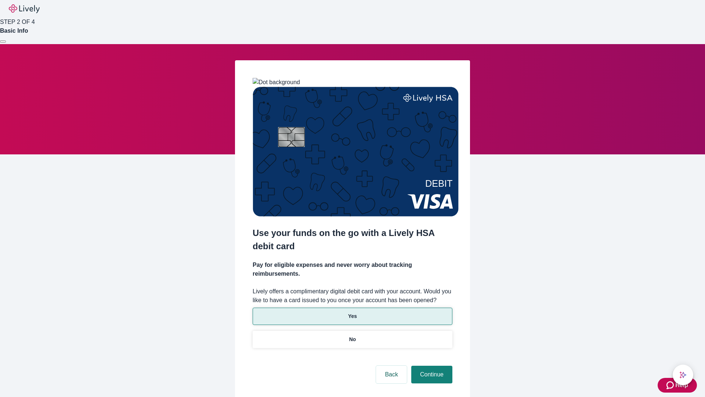 The height and width of the screenshot is (397, 705). What do you see at coordinates (432, 374) in the screenshot?
I see `button: Continue` at bounding box center [432, 374].